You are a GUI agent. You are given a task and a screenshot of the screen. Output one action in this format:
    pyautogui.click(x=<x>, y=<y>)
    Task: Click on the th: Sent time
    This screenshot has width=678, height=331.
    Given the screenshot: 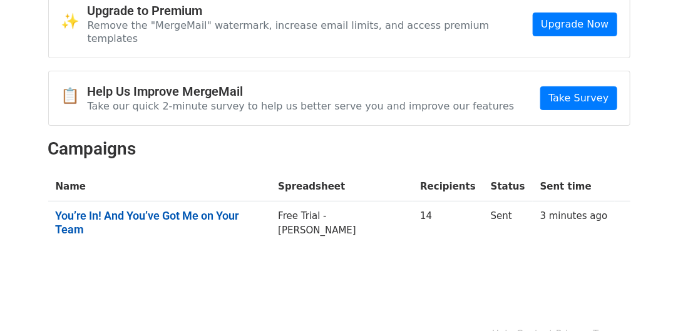 What is the action you would take?
    pyautogui.click(x=574, y=187)
    